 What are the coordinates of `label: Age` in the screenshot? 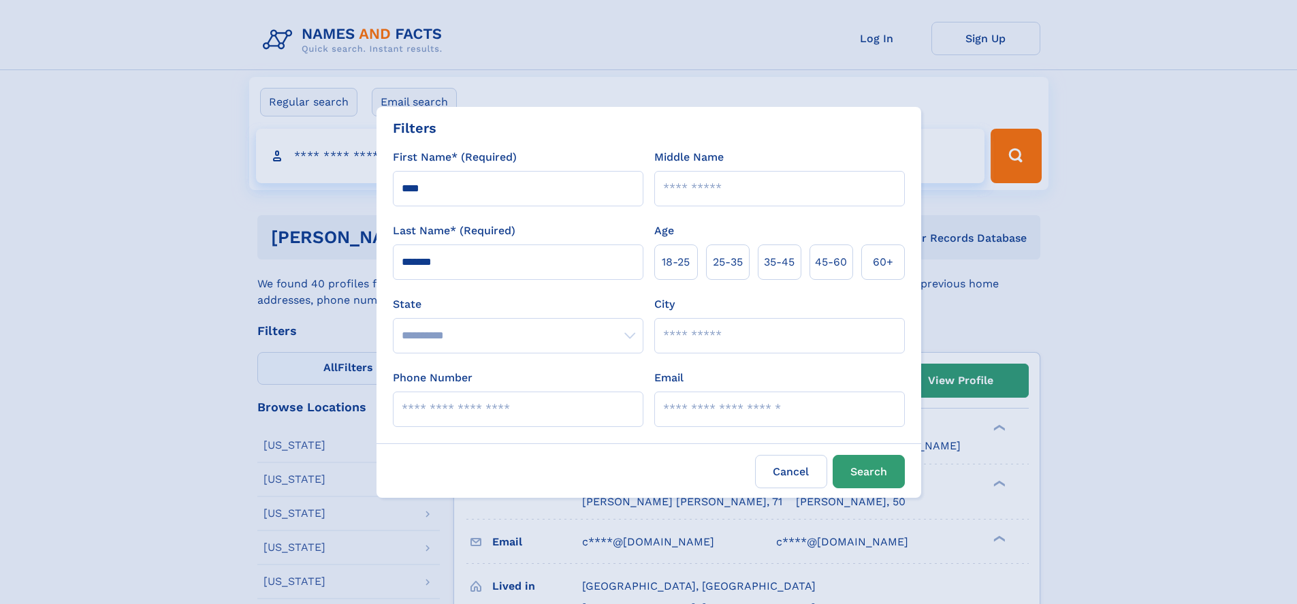 It's located at (664, 231).